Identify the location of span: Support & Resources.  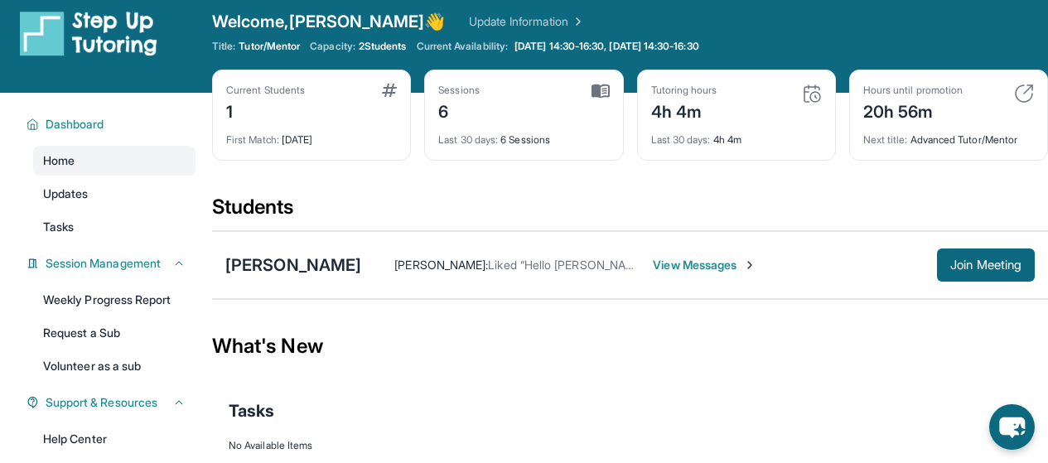
(101, 403).